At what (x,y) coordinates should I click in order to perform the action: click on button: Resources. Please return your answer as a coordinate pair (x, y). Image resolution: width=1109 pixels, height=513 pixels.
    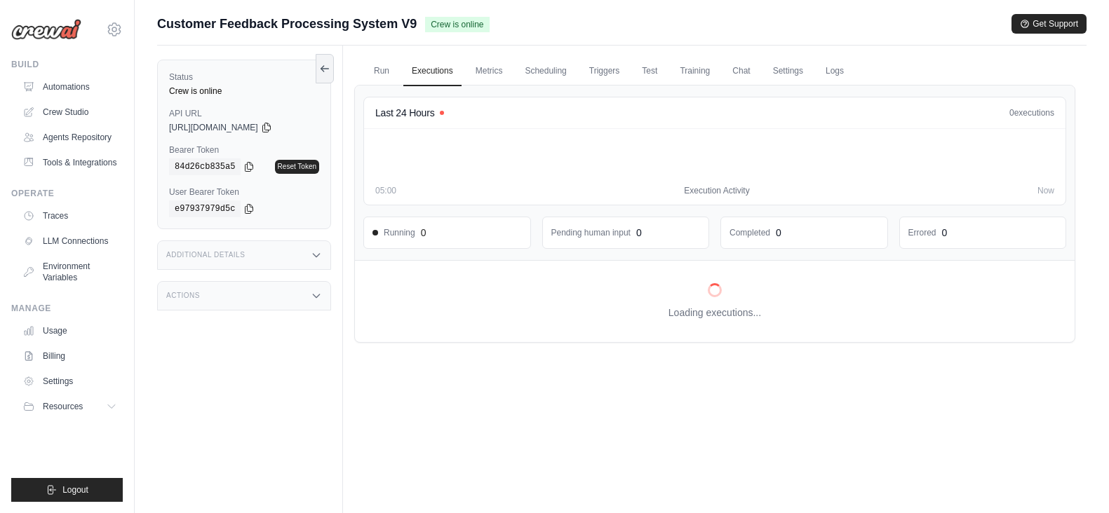
    Looking at the image, I should click on (69, 407).